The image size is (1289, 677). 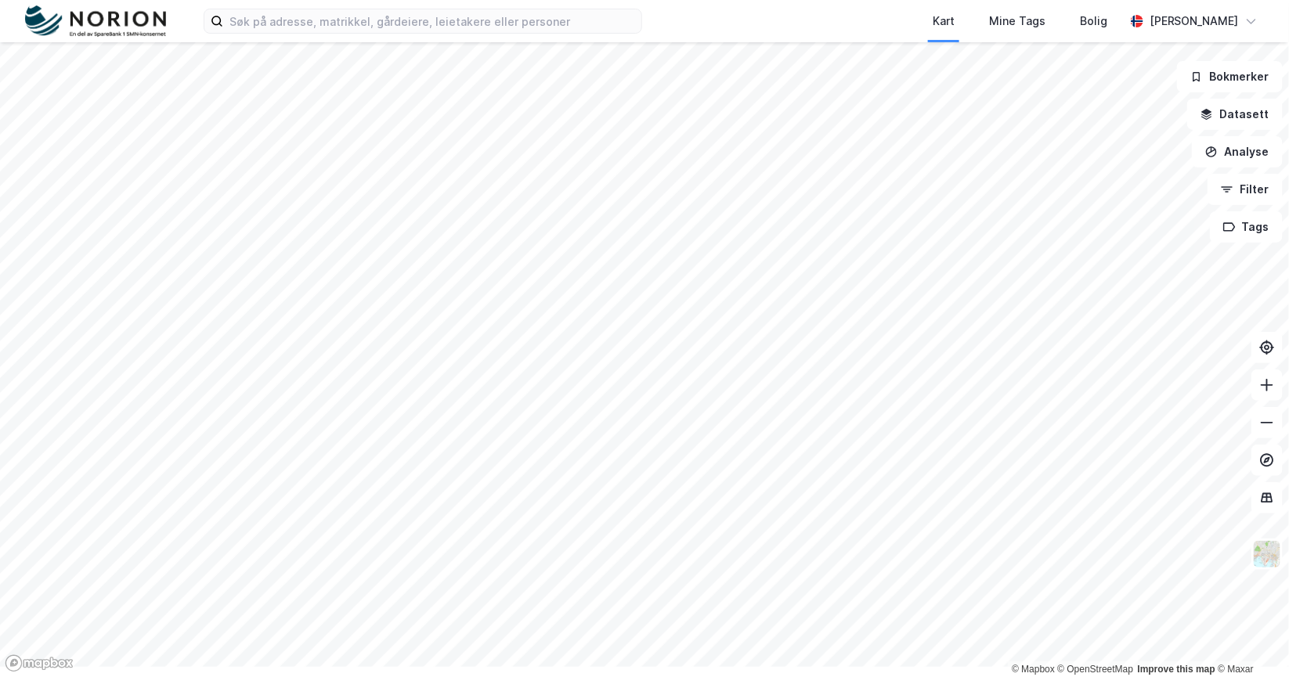 I want to click on button: Filter, so click(x=1245, y=190).